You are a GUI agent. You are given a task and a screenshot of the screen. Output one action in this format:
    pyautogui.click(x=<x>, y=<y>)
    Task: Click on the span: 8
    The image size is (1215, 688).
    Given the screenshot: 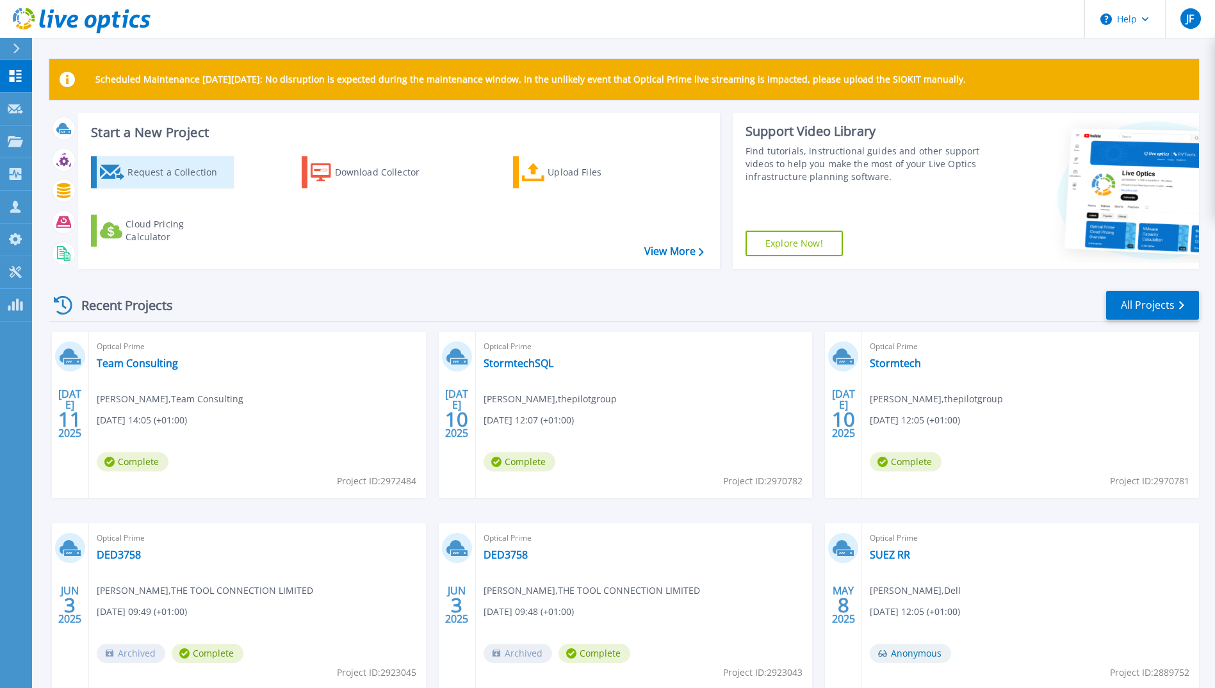 What is the action you would take?
    pyautogui.click(x=844, y=605)
    